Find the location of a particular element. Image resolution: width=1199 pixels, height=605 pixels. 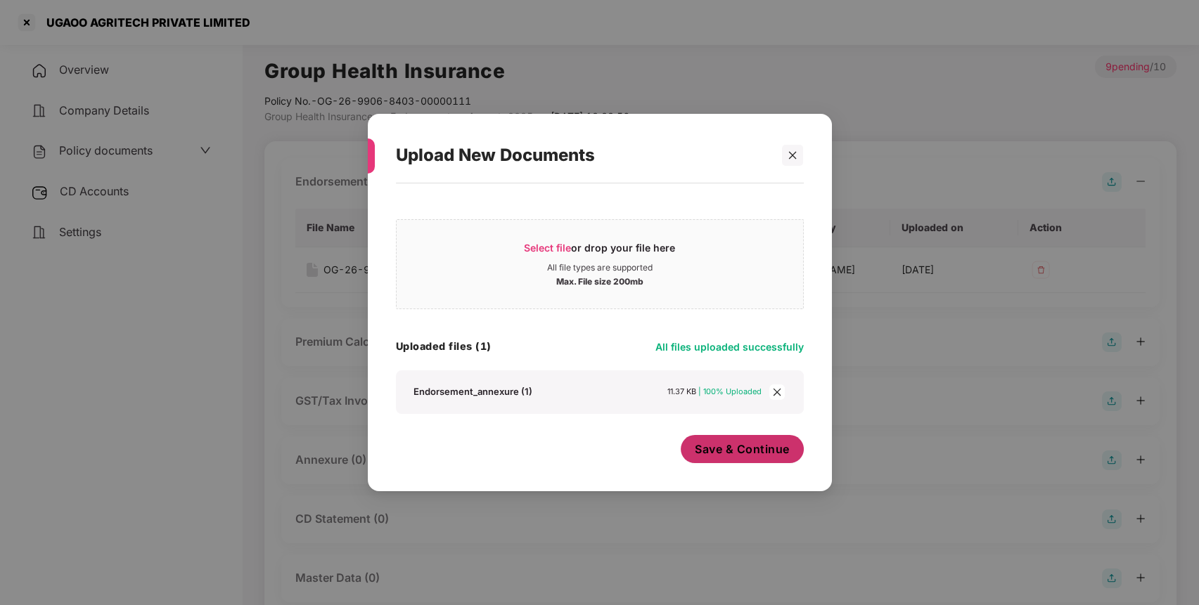

h4: Uploaded files (1) is located at coordinates (444, 347).